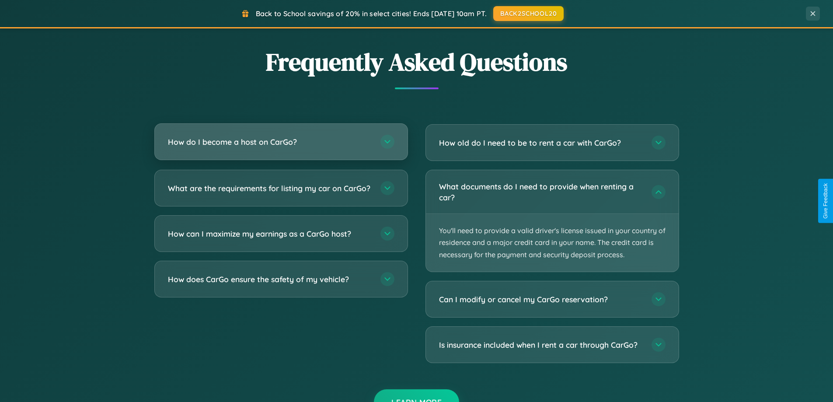 Image resolution: width=833 pixels, height=402 pixels. I want to click on h3: How do I become a host on CarGo?, so click(270, 142).